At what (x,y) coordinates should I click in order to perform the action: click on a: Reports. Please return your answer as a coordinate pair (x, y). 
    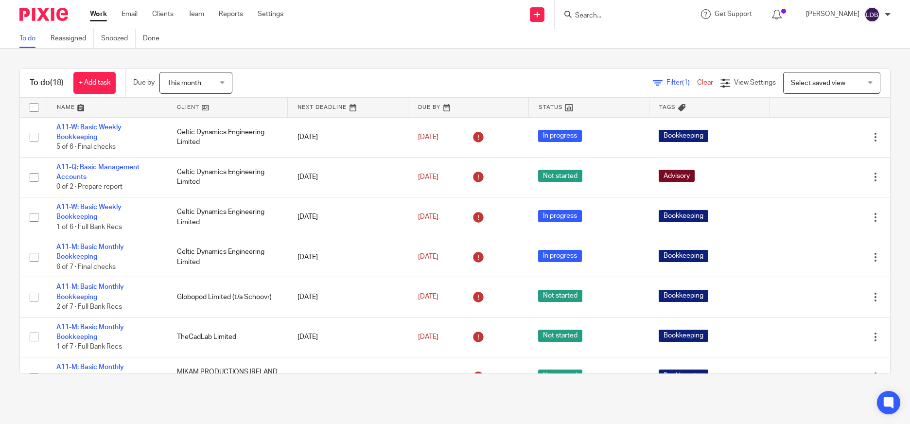
    Looking at the image, I should click on (231, 14).